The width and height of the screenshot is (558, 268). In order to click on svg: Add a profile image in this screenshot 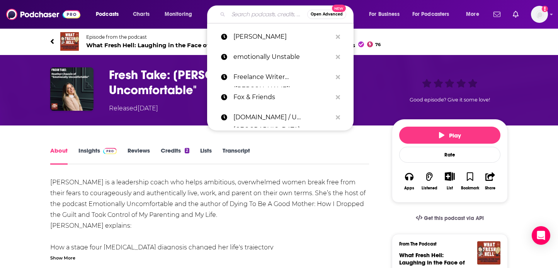, I will do `click(545, 9)`.